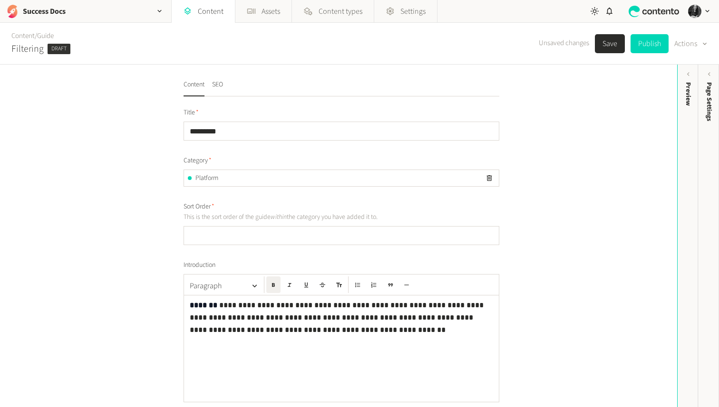  What do you see at coordinates (197, 161) in the screenshot?
I see `span: Category` at bounding box center [197, 161].